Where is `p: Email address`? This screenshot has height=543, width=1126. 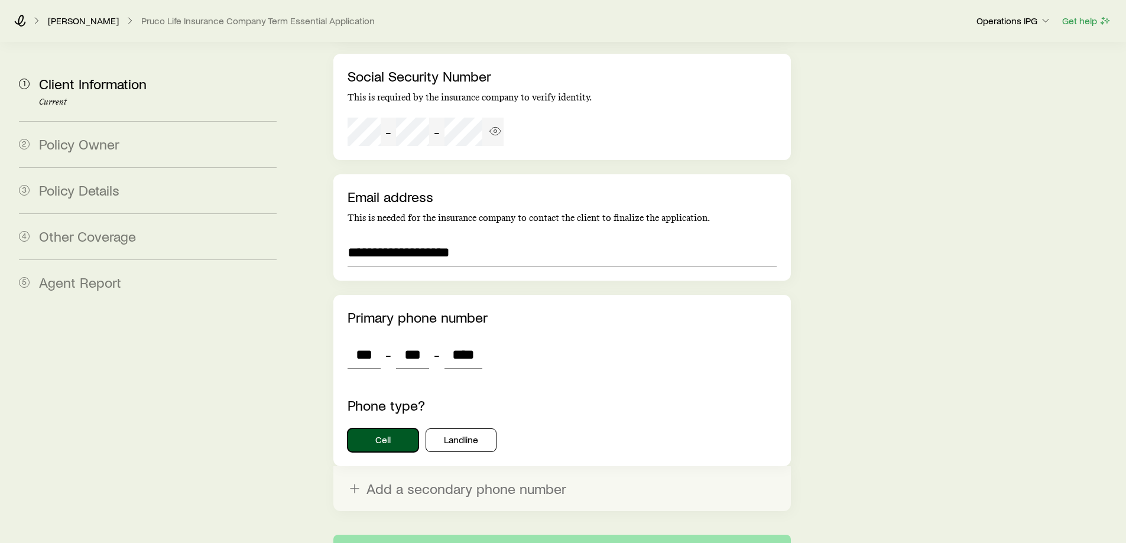 p: Email address is located at coordinates (561, 197).